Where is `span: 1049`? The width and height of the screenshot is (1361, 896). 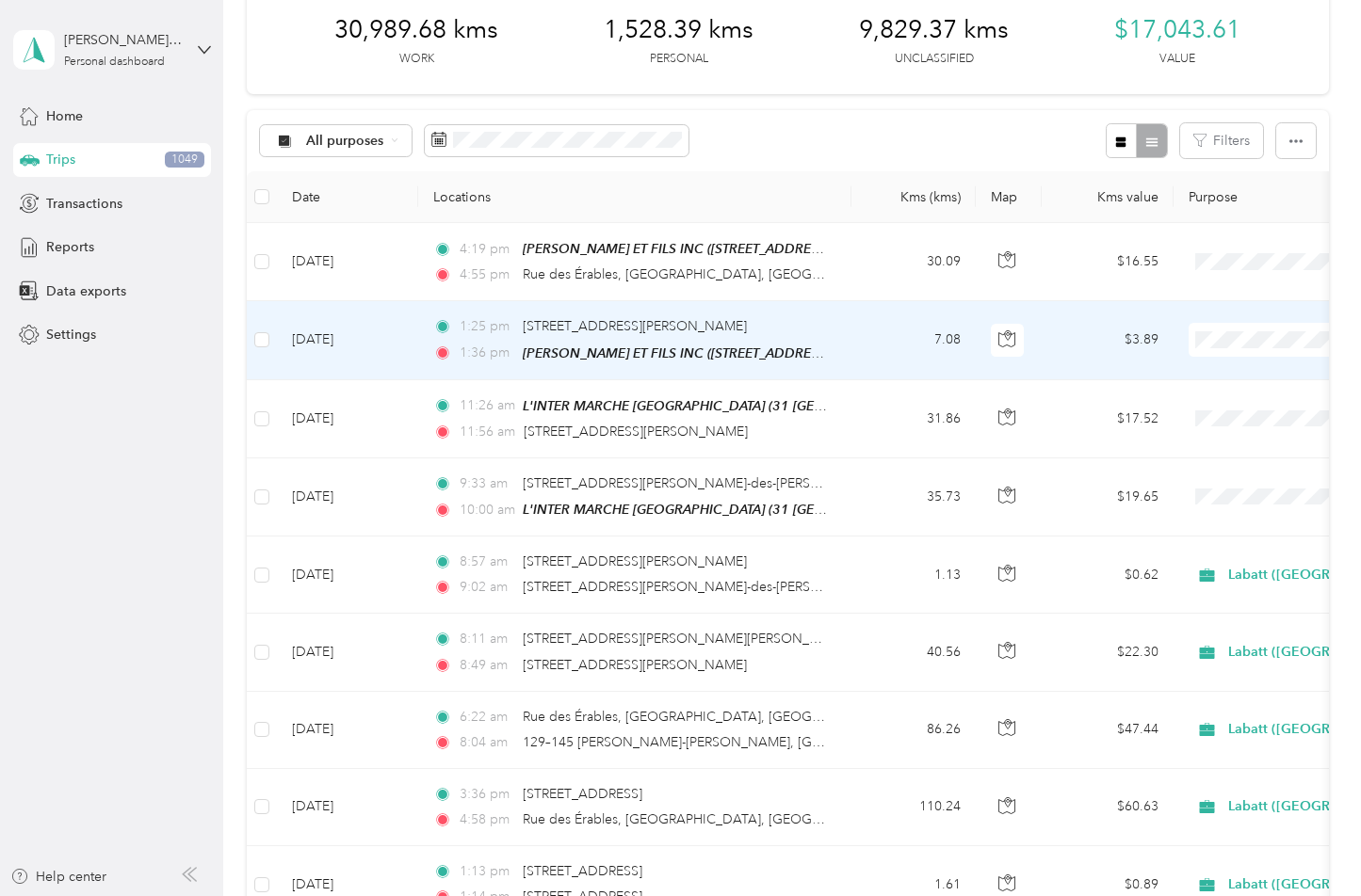
span: 1049 is located at coordinates (185, 160).